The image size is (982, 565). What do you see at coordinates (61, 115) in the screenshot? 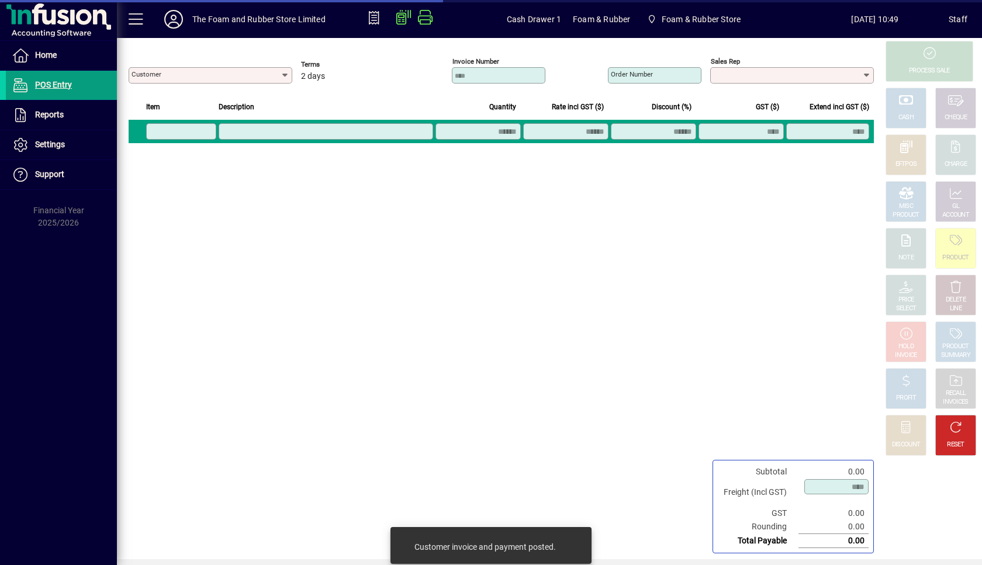
I see `a: Reports` at bounding box center [61, 115].